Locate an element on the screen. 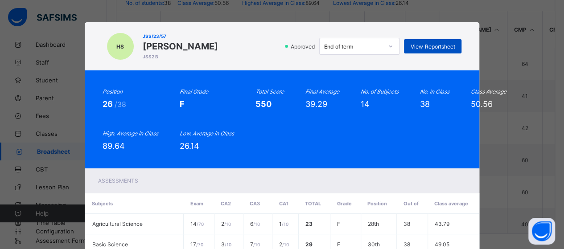 This screenshot has height=249, width=564. span: Total is located at coordinates (313, 204).